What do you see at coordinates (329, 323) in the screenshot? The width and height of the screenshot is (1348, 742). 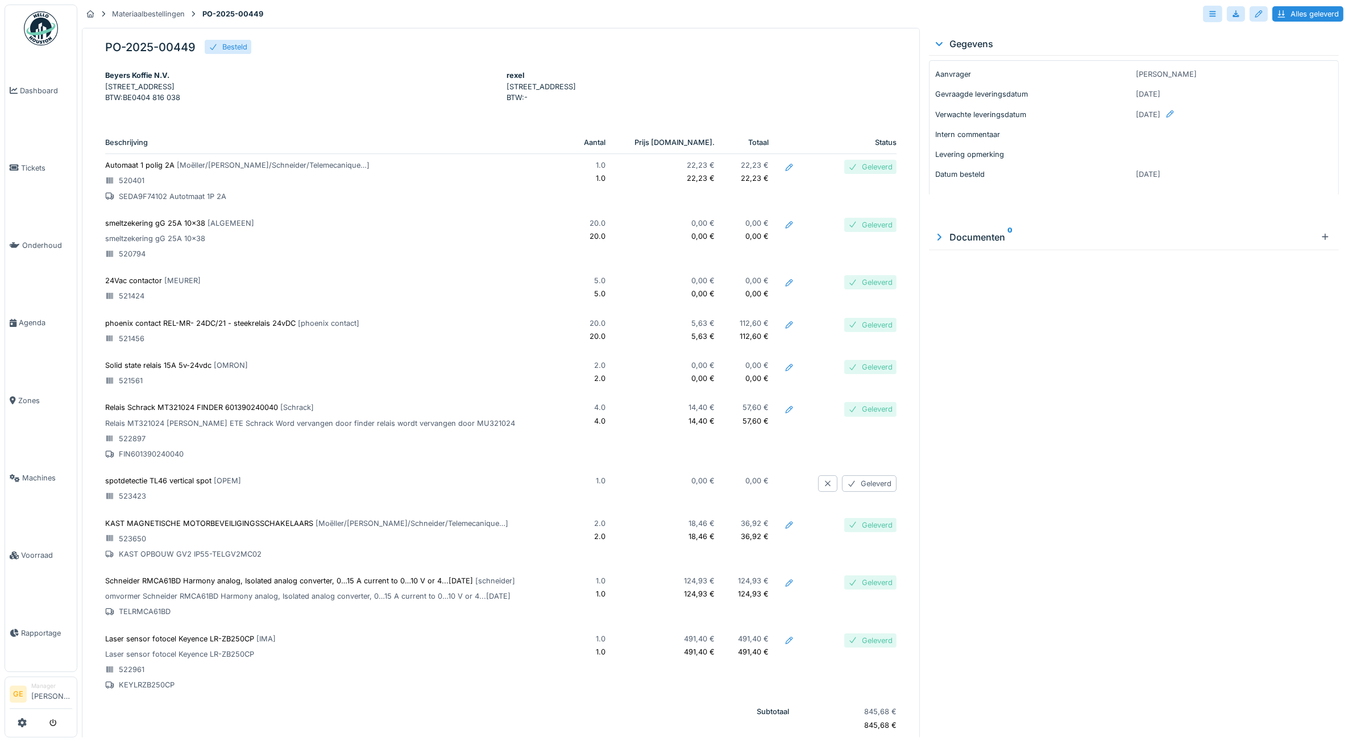 I see `span: [ phoenix contact ]` at bounding box center [329, 323].